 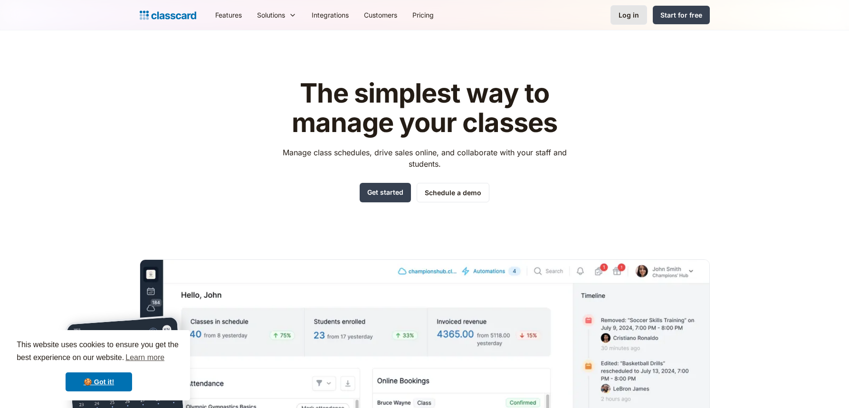 What do you see at coordinates (145, 358) in the screenshot?
I see `a: learn more about cookies` at bounding box center [145, 358].